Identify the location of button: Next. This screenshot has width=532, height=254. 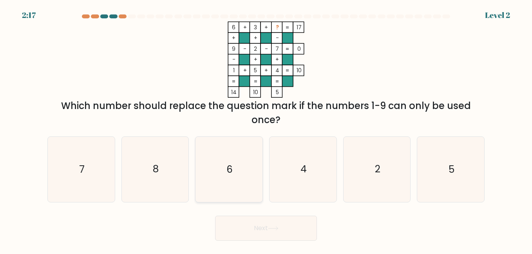
(266, 229).